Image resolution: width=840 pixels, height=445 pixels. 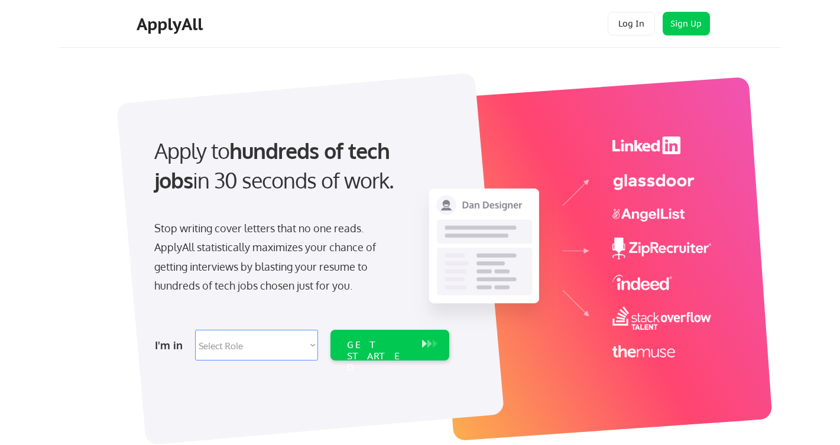 What do you see at coordinates (171, 24) in the screenshot?
I see `div: ApplyAll` at bounding box center [171, 24].